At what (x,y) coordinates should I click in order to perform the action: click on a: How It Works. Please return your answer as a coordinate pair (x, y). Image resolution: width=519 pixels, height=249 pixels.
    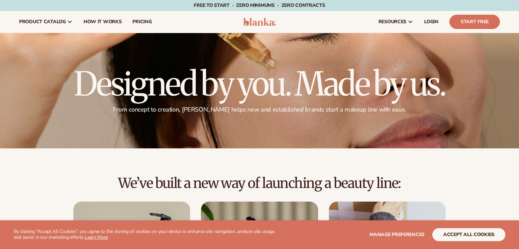
    Looking at the image, I should click on (103, 22).